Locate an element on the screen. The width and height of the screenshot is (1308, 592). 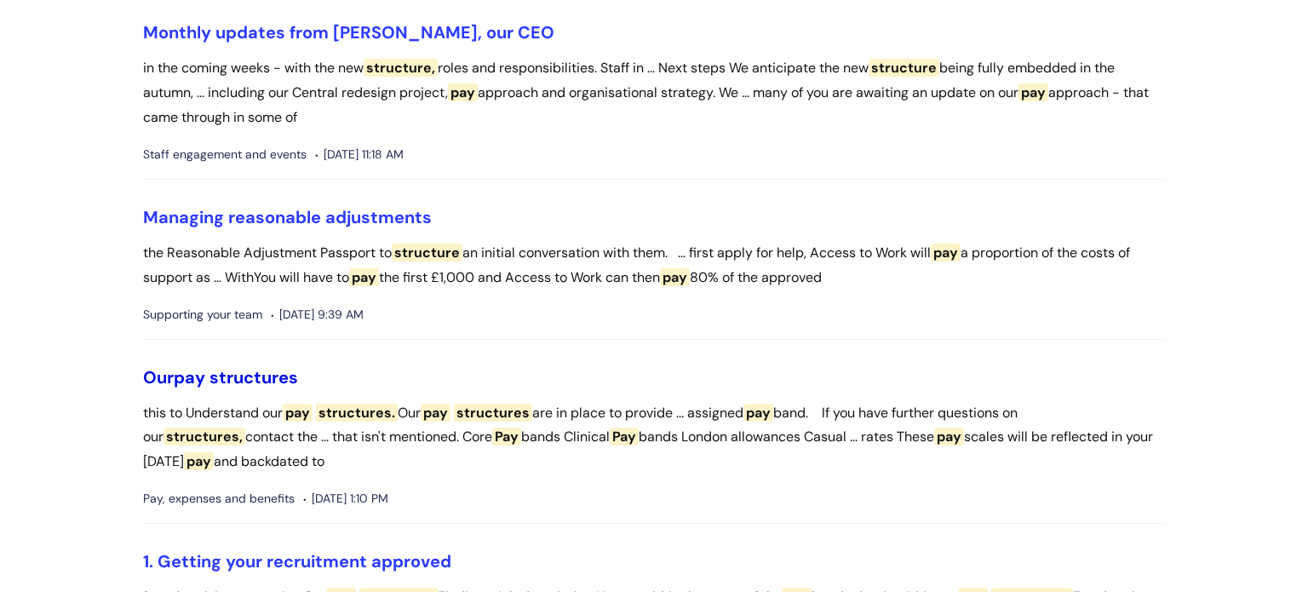
p: this to Understand our Our are in place to provide ... assigned band. If you have further questio... is located at coordinates (654, 438).